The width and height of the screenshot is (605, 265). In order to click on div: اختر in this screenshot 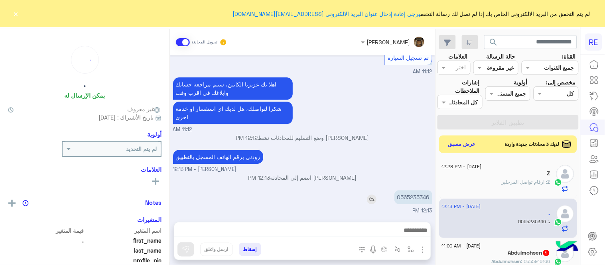, I will do `click(462, 68)`.